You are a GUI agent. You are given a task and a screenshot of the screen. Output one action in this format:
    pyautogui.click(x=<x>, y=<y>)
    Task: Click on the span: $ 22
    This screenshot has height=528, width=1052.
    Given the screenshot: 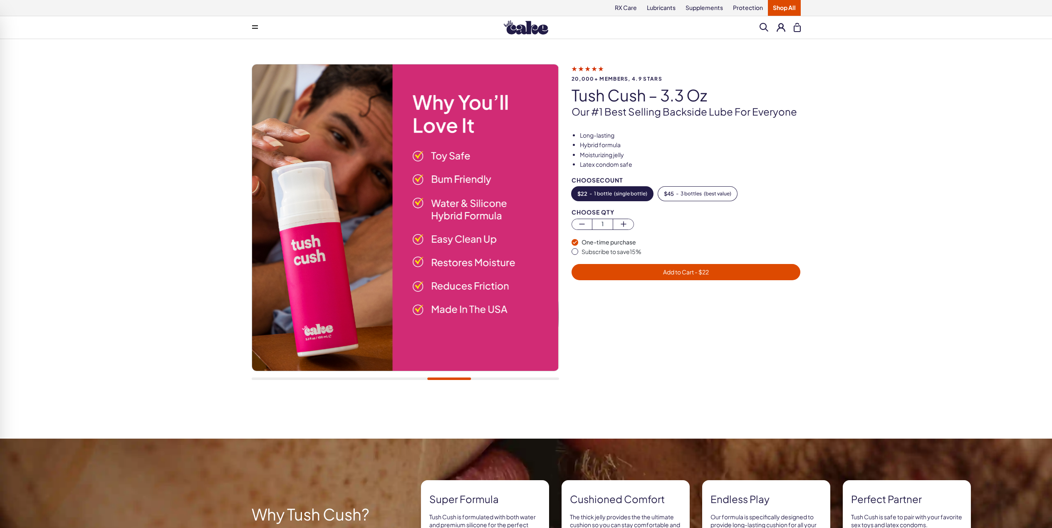 What is the action you would take?
    pyautogui.click(x=583, y=194)
    